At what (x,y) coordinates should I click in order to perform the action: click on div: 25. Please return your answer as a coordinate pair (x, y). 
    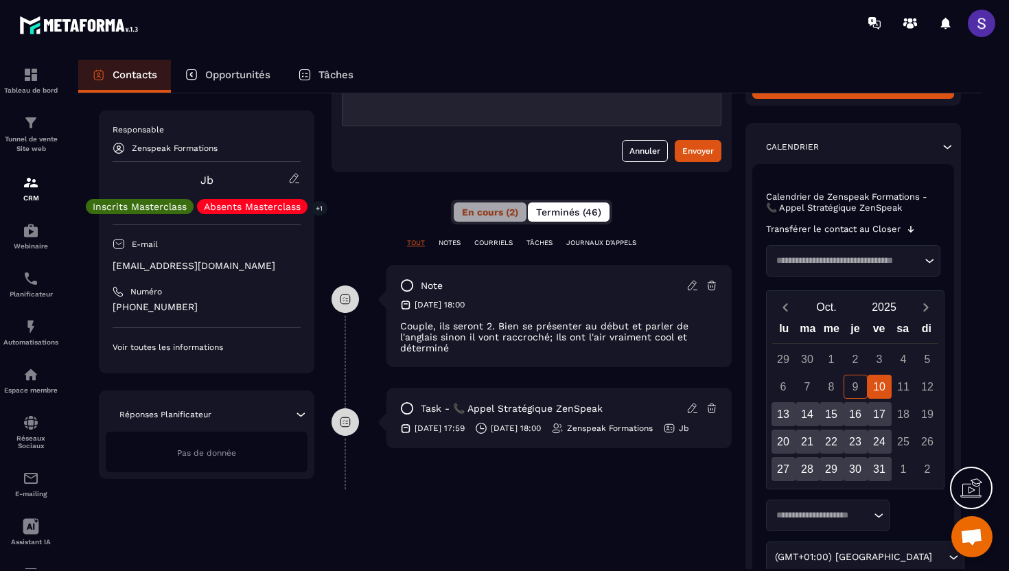
    Looking at the image, I should click on (903, 441).